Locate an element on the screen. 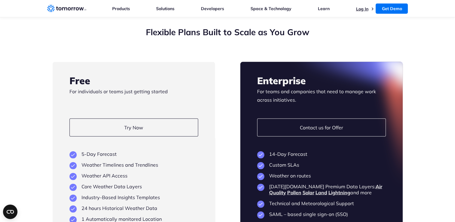  a: Land is located at coordinates (321, 192).